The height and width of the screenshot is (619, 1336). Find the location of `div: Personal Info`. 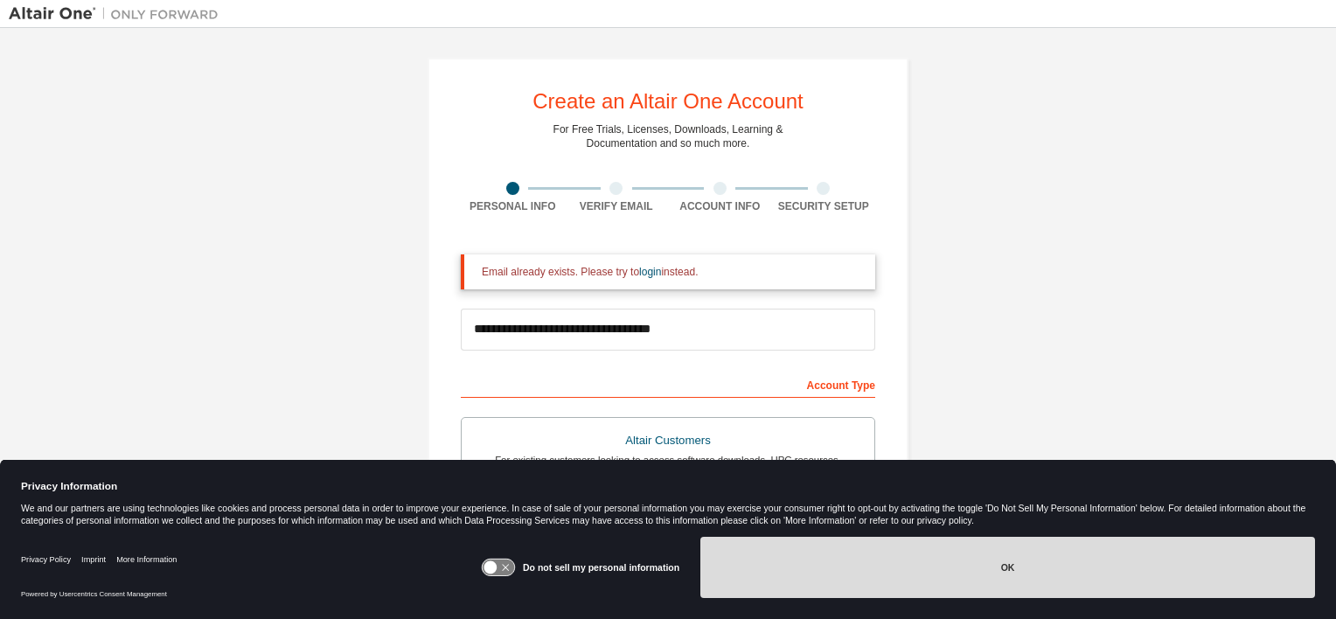

div: Personal Info is located at coordinates (513, 206).